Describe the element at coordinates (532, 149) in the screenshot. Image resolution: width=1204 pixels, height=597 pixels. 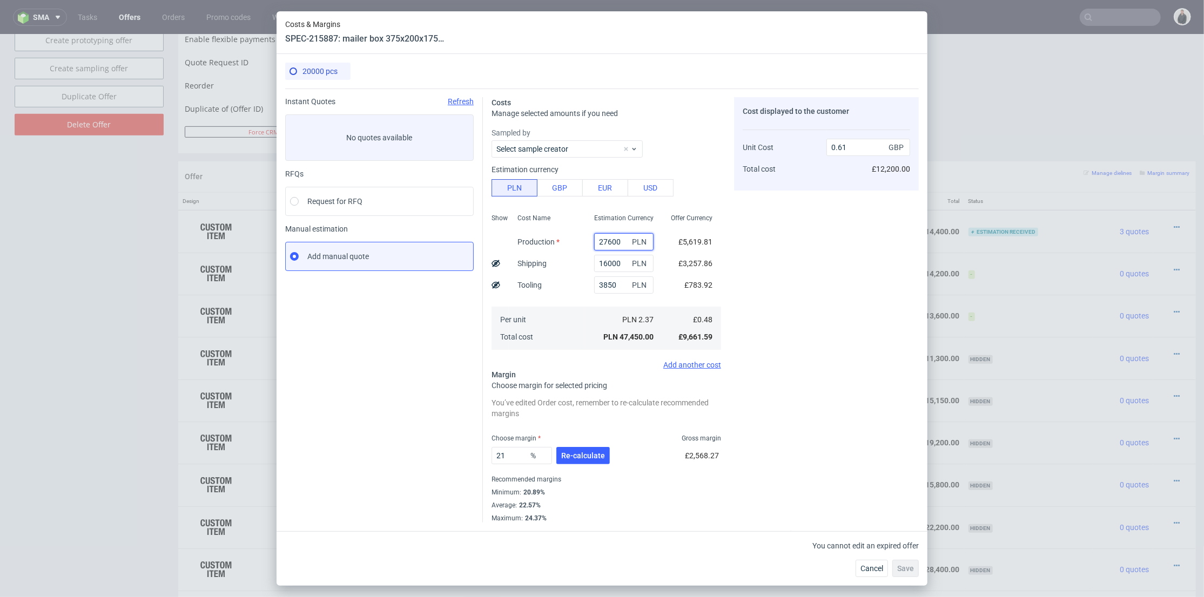
I see `label: Select sample creator` at that location.